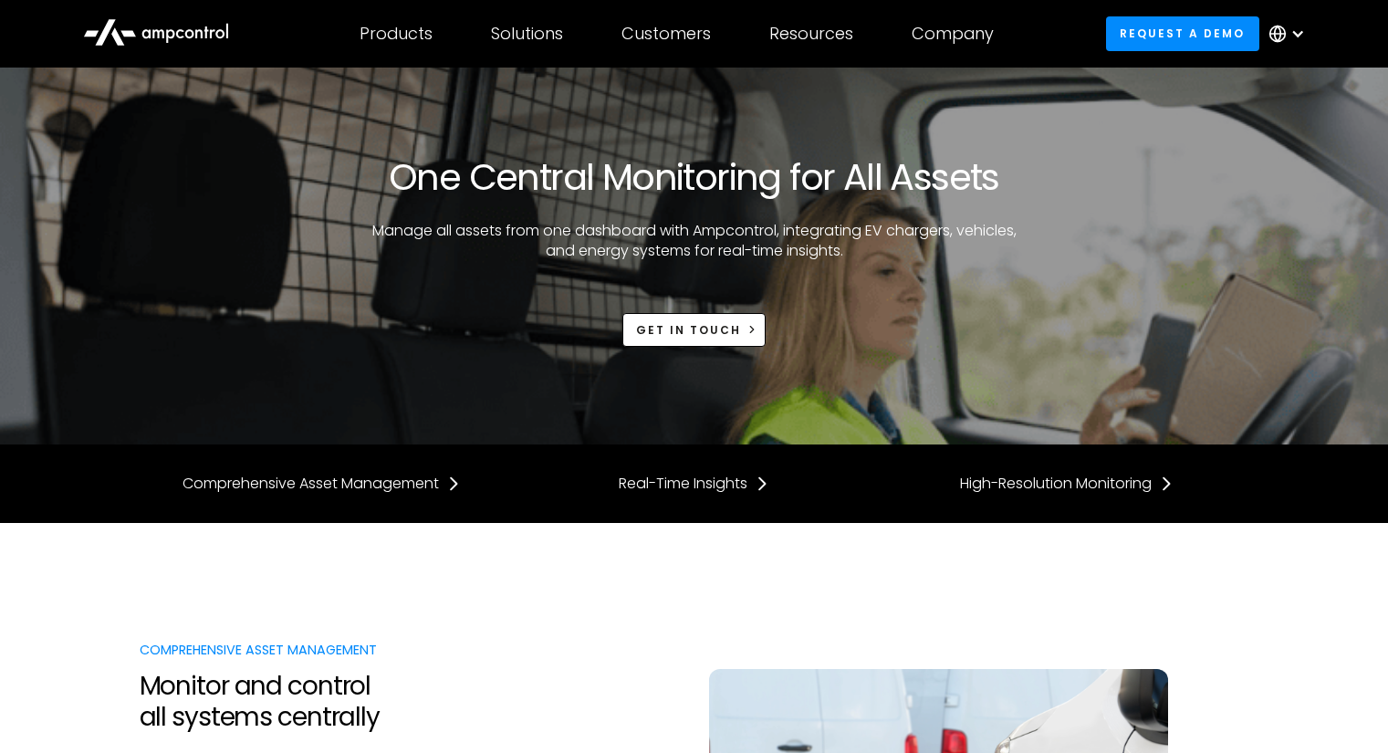 Image resolution: width=1388 pixels, height=753 pixels. Describe the element at coordinates (688, 330) in the screenshot. I see `div: Get in touch` at that location.